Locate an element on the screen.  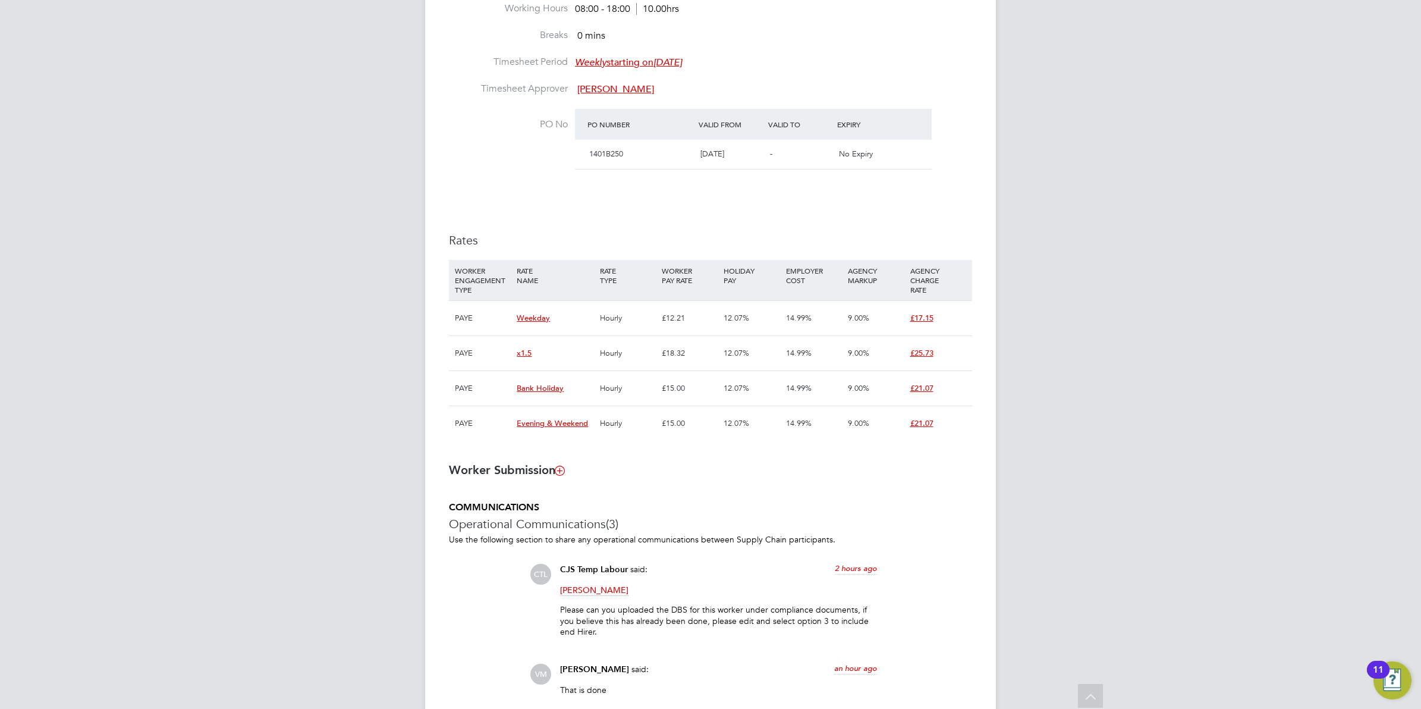
div: Valid To is located at coordinates (800, 124).